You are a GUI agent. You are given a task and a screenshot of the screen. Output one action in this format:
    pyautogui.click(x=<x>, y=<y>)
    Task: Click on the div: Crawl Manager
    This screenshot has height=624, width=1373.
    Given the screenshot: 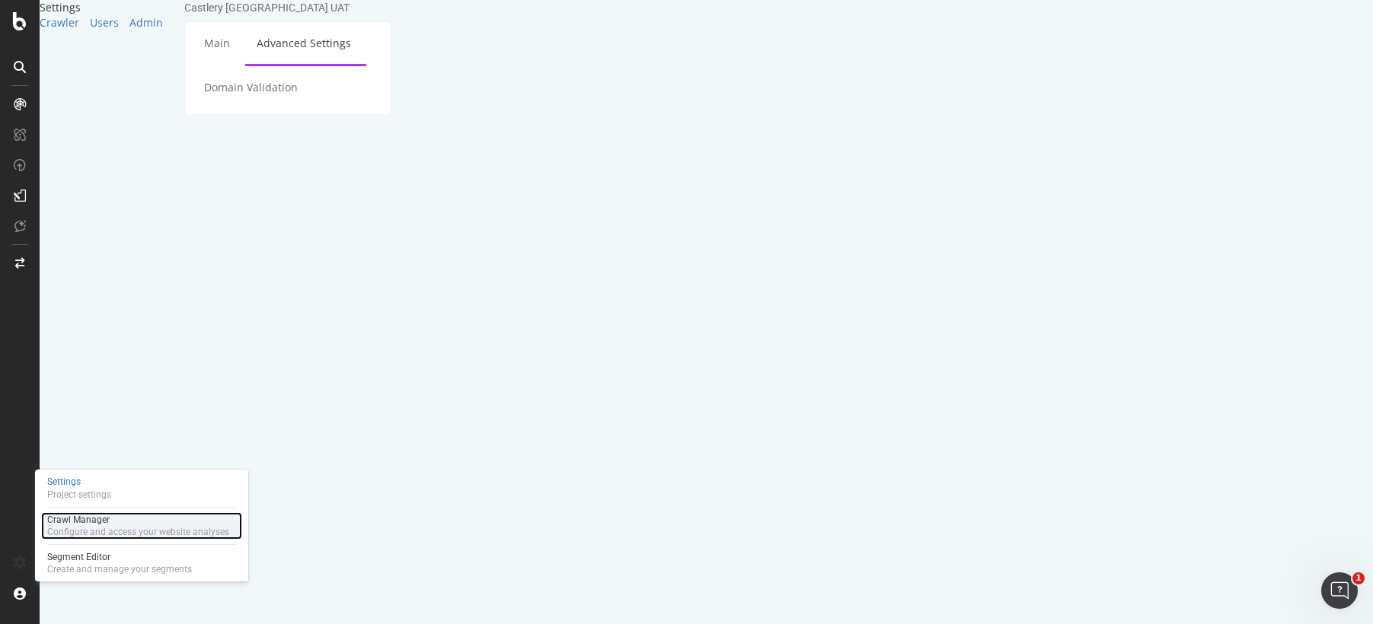 What is the action you would take?
    pyautogui.click(x=138, y=520)
    